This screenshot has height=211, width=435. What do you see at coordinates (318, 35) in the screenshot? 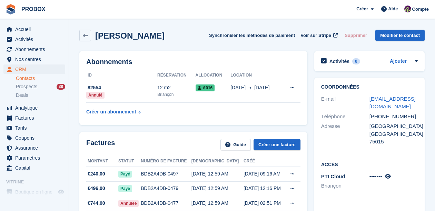
I see `a: Voir sur Stripe` at bounding box center [318, 35].